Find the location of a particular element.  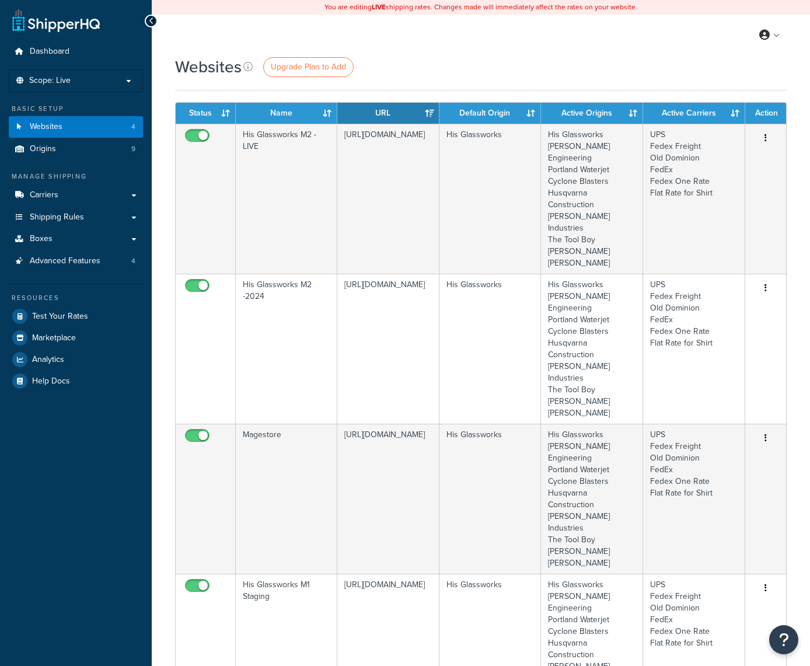

span: 9 is located at coordinates (133, 149).